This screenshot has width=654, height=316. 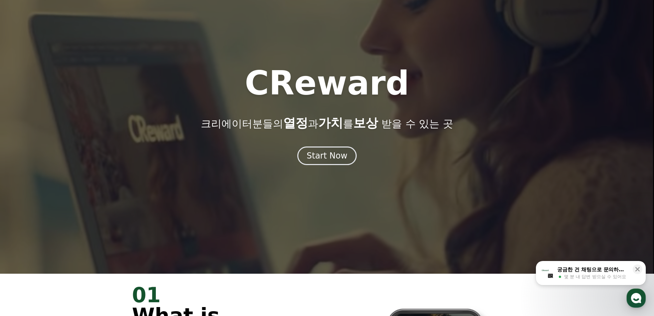 I want to click on p: 크리에이터분들의 과 를 받을 수 있는 곳, so click(x=327, y=123).